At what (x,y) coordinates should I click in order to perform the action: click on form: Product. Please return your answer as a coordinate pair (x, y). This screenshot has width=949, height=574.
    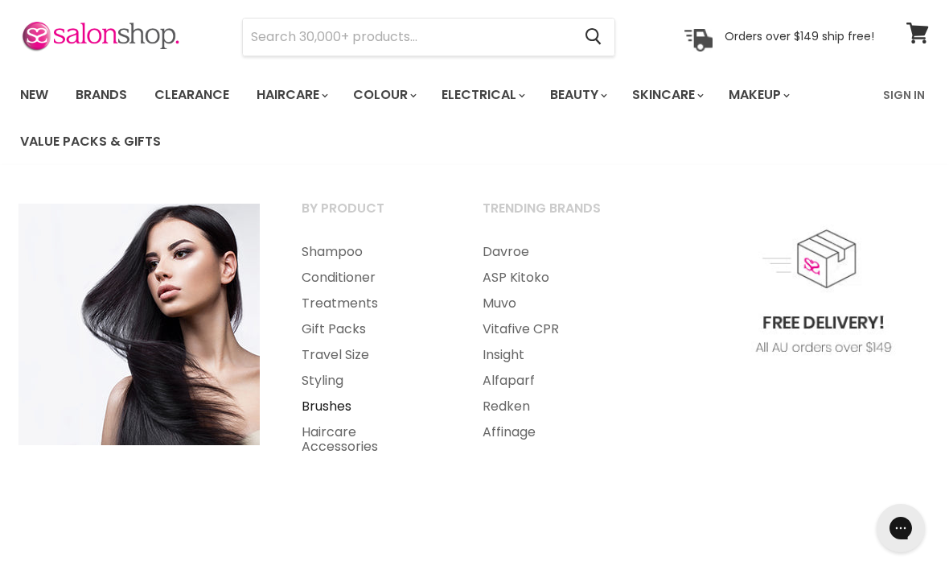
    Looking at the image, I should click on (429, 37).